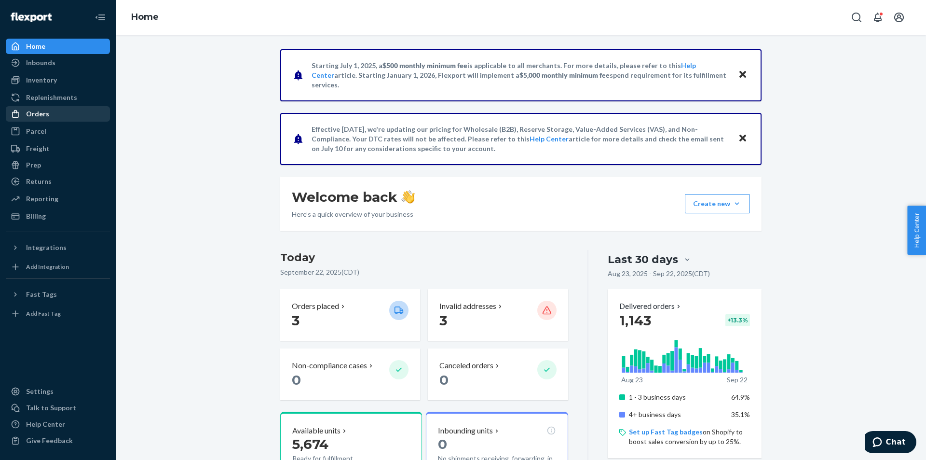 The height and width of the screenshot is (460, 926). I want to click on div: Last 30 days, so click(643, 259).